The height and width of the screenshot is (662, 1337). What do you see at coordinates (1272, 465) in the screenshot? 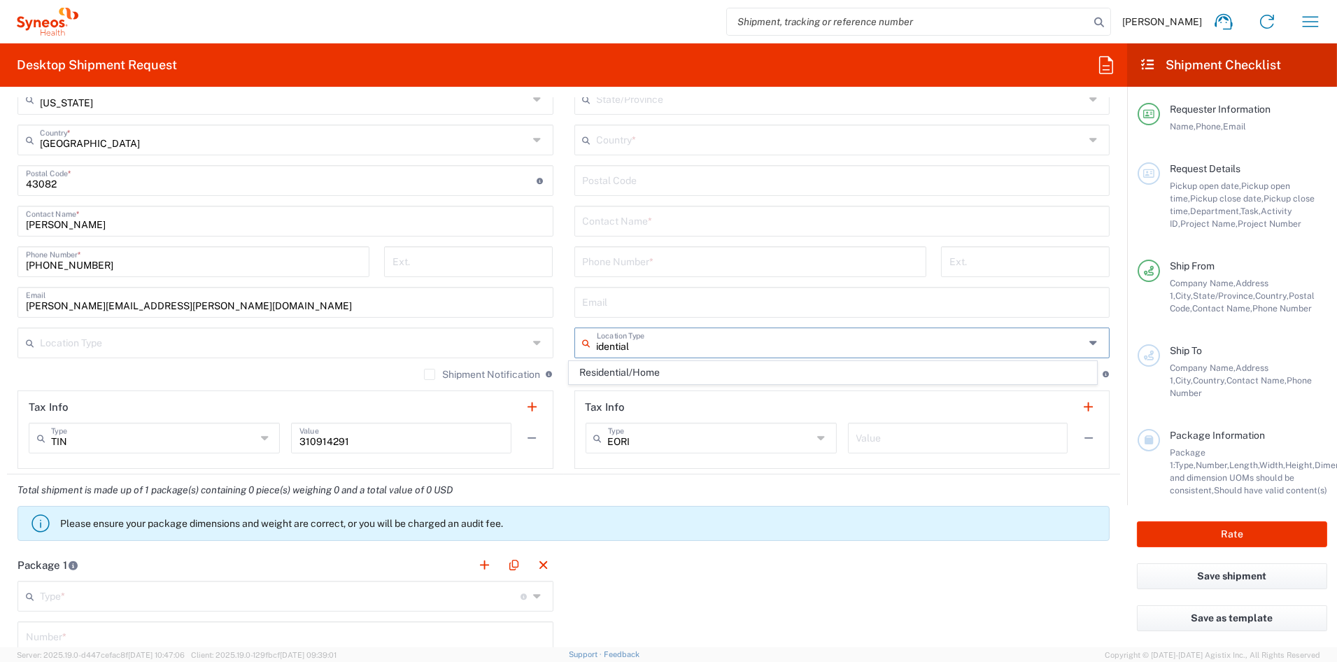
I see `span: Width,` at bounding box center [1272, 465].